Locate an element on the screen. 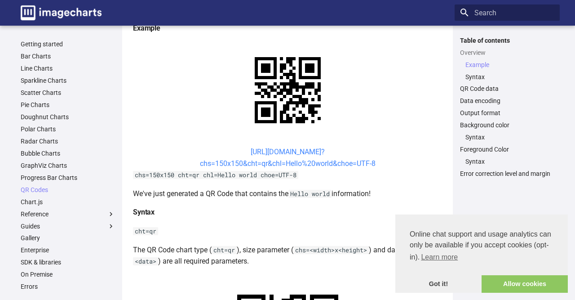 The height and width of the screenshot is (300, 575). a: Gallery is located at coordinates (68, 238).